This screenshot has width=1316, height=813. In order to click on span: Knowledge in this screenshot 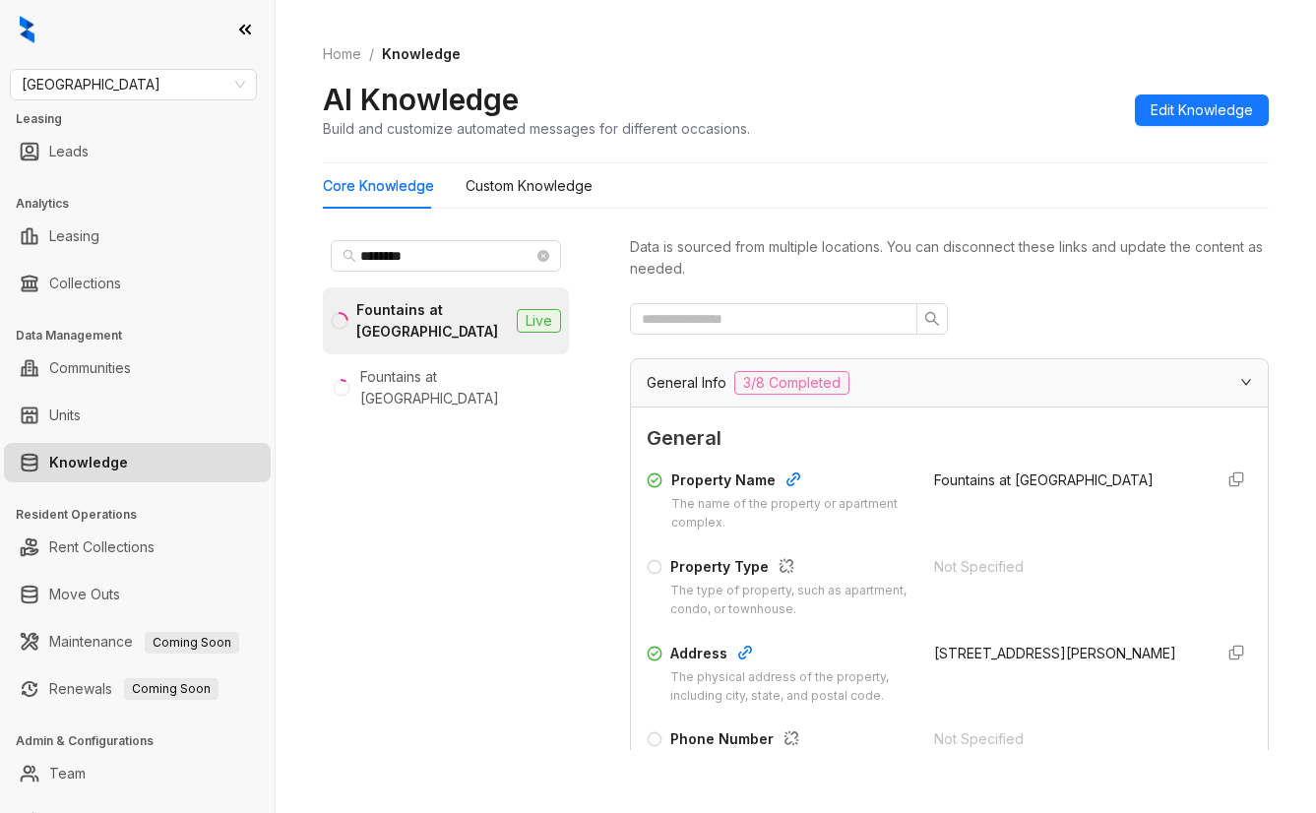, I will do `click(421, 53)`.